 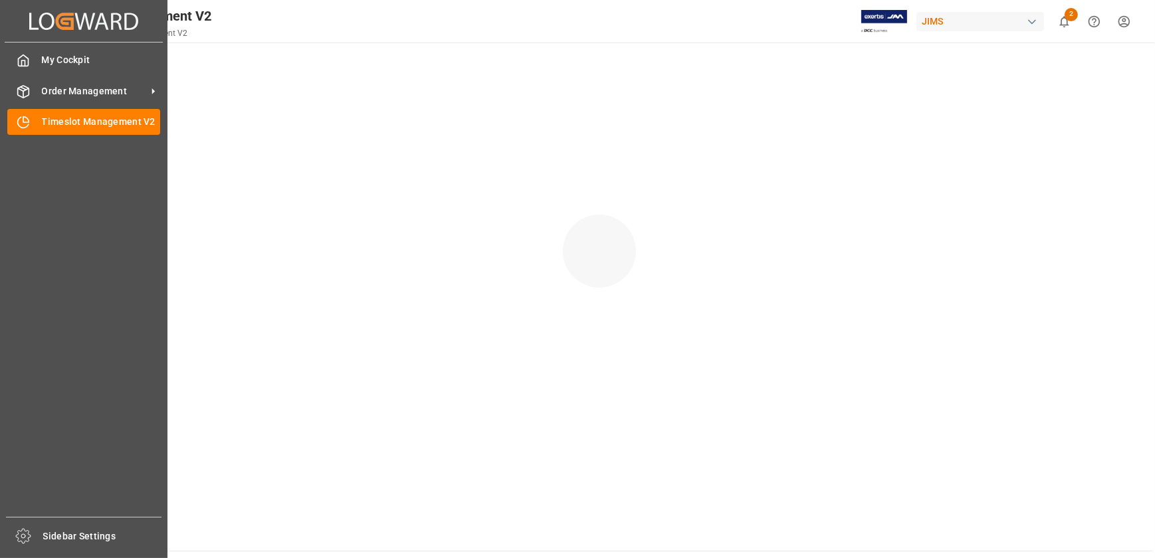 What do you see at coordinates (980, 21) in the screenshot?
I see `div: JIMS` at bounding box center [980, 21].